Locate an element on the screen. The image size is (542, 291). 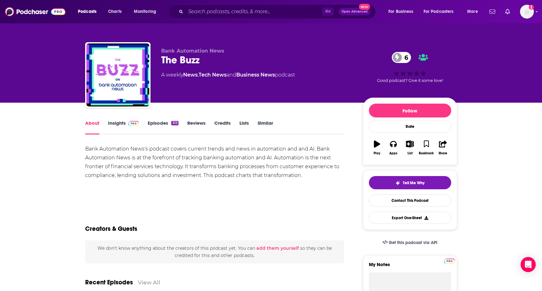
a: InsightsPodchaser Pro is located at coordinates (124, 127).